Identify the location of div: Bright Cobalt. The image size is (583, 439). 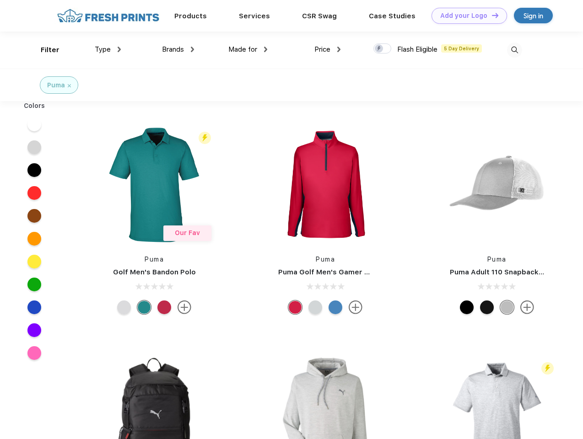
(335, 307).